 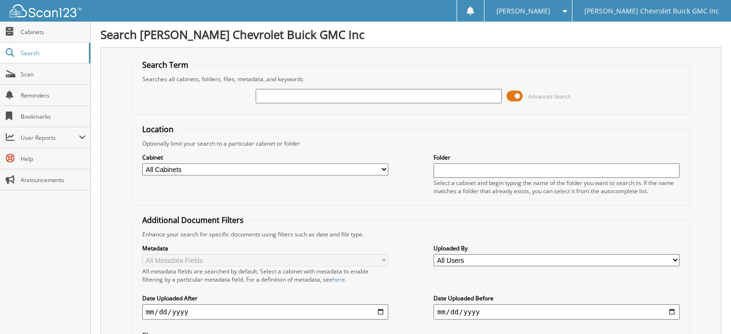 I want to click on legend: Additional Document Filters, so click(x=193, y=220).